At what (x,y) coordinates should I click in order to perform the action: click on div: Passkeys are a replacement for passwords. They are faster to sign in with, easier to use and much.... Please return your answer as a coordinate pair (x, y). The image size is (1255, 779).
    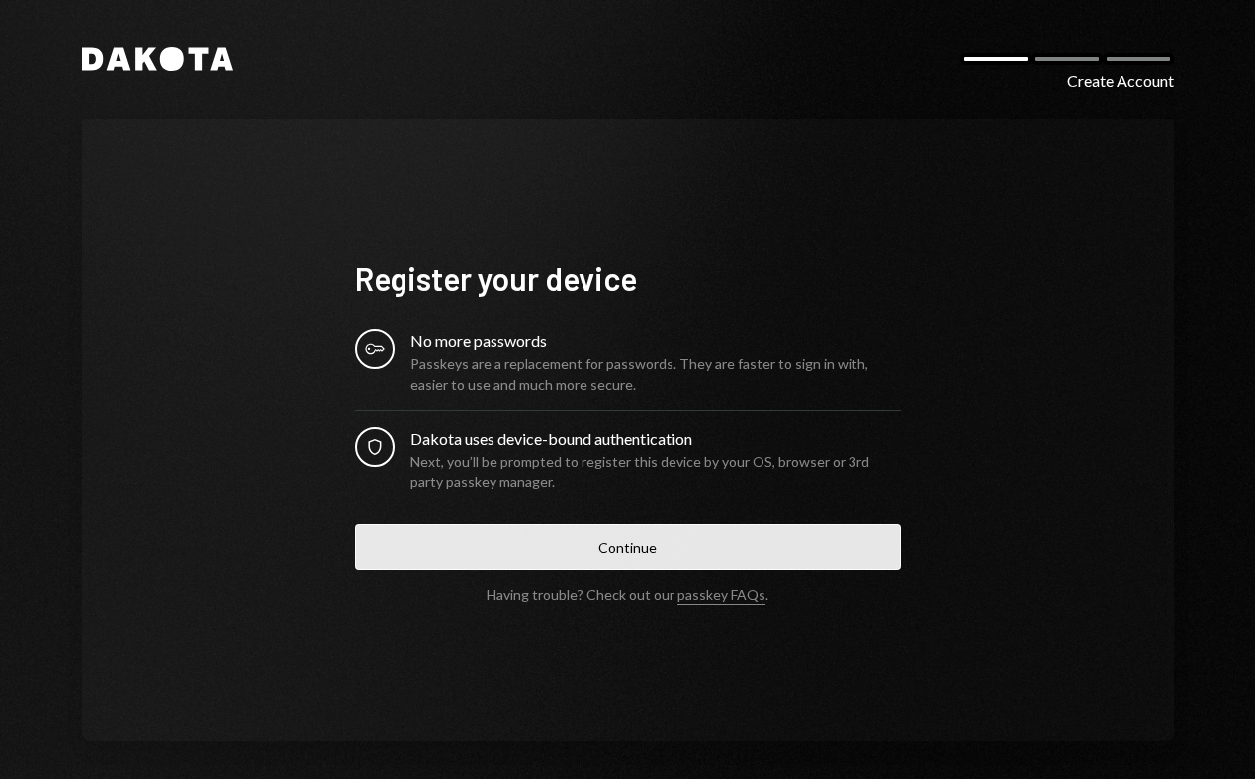
    Looking at the image, I should click on (656, 374).